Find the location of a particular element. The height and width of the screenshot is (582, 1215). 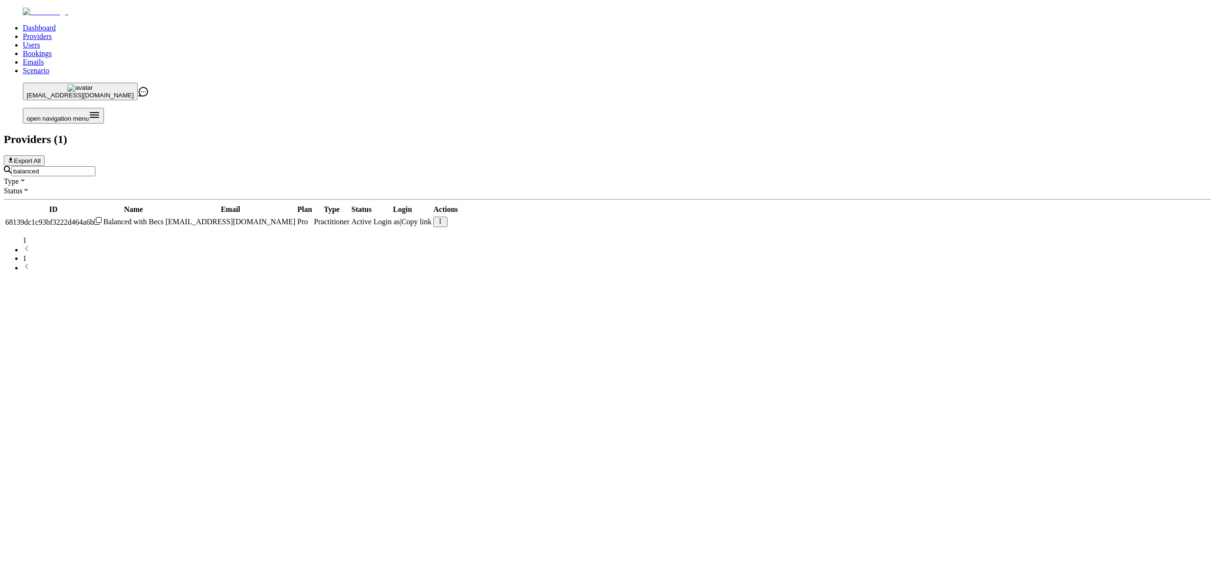

a: Users is located at coordinates (31, 45).